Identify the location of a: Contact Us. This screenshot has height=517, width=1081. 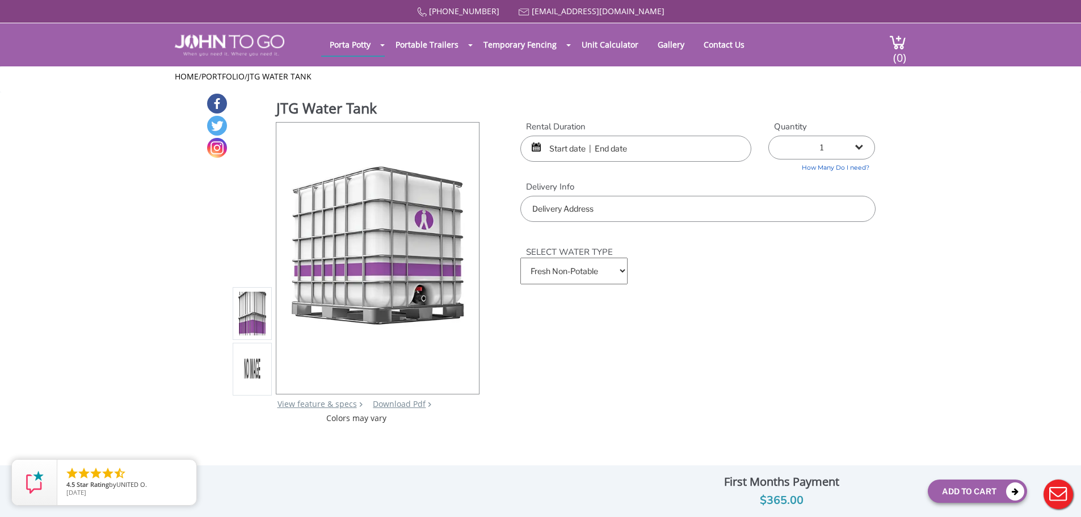
(724, 44).